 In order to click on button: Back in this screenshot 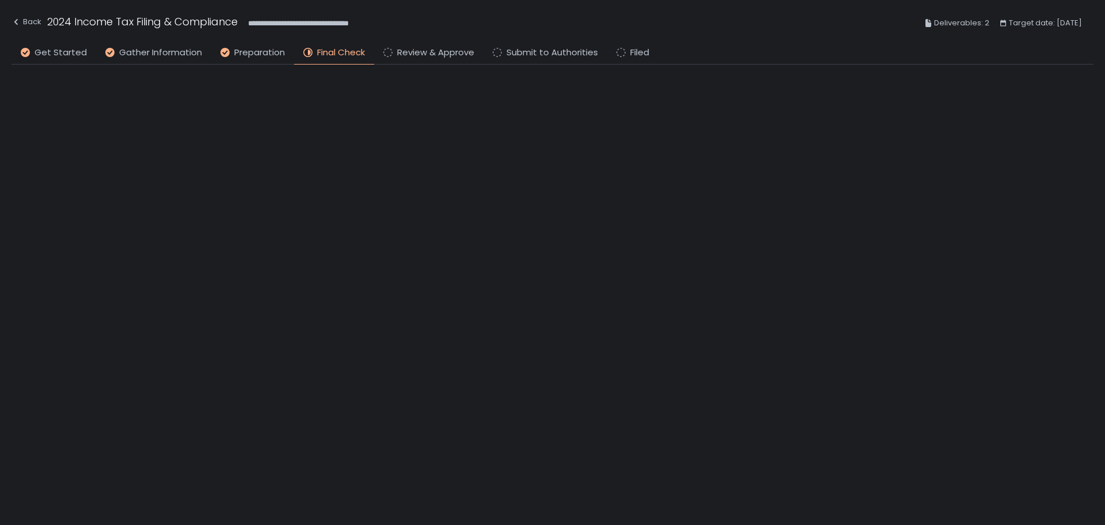, I will do `click(26, 23)`.